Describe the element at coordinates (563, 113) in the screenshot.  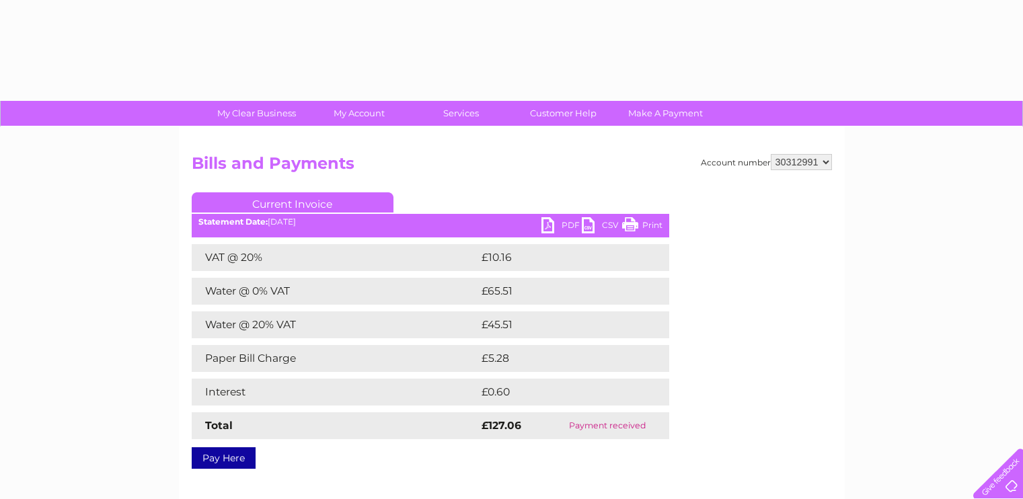
I see `a: Customer Help` at that location.